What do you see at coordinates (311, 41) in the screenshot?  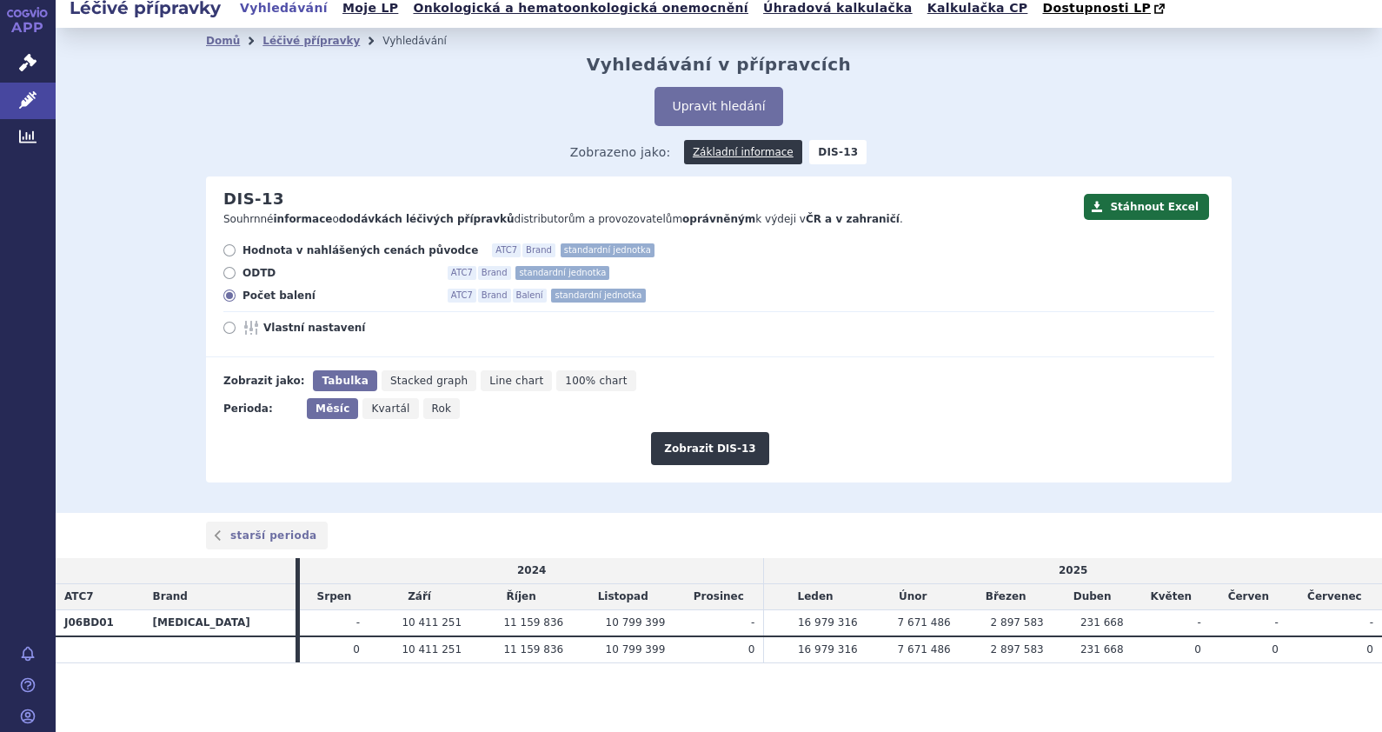 I see `a: Léčivé přípravky` at bounding box center [311, 41].